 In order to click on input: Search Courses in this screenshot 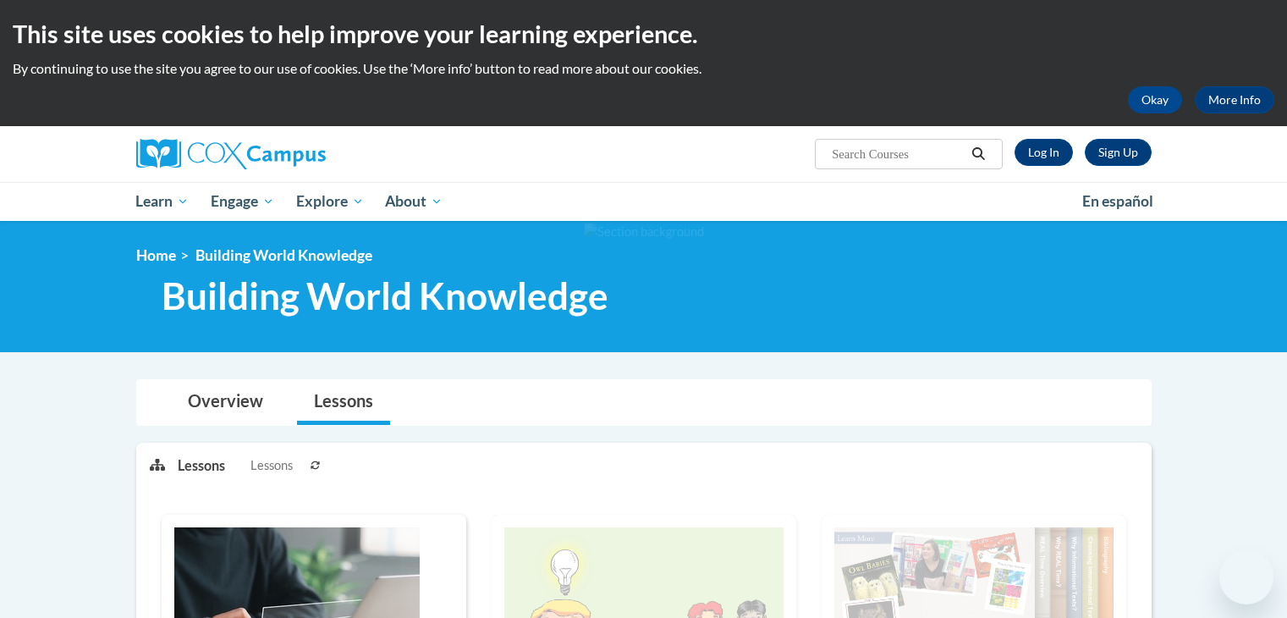, I will do `click(898, 154)`.